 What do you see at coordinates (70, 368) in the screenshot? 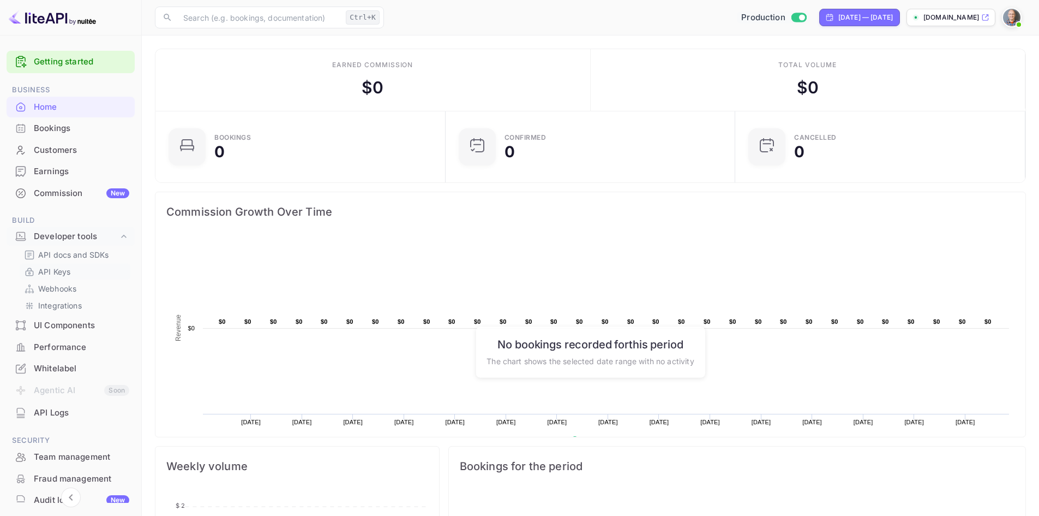
I see `div: Whitelabel` at bounding box center [70, 368].